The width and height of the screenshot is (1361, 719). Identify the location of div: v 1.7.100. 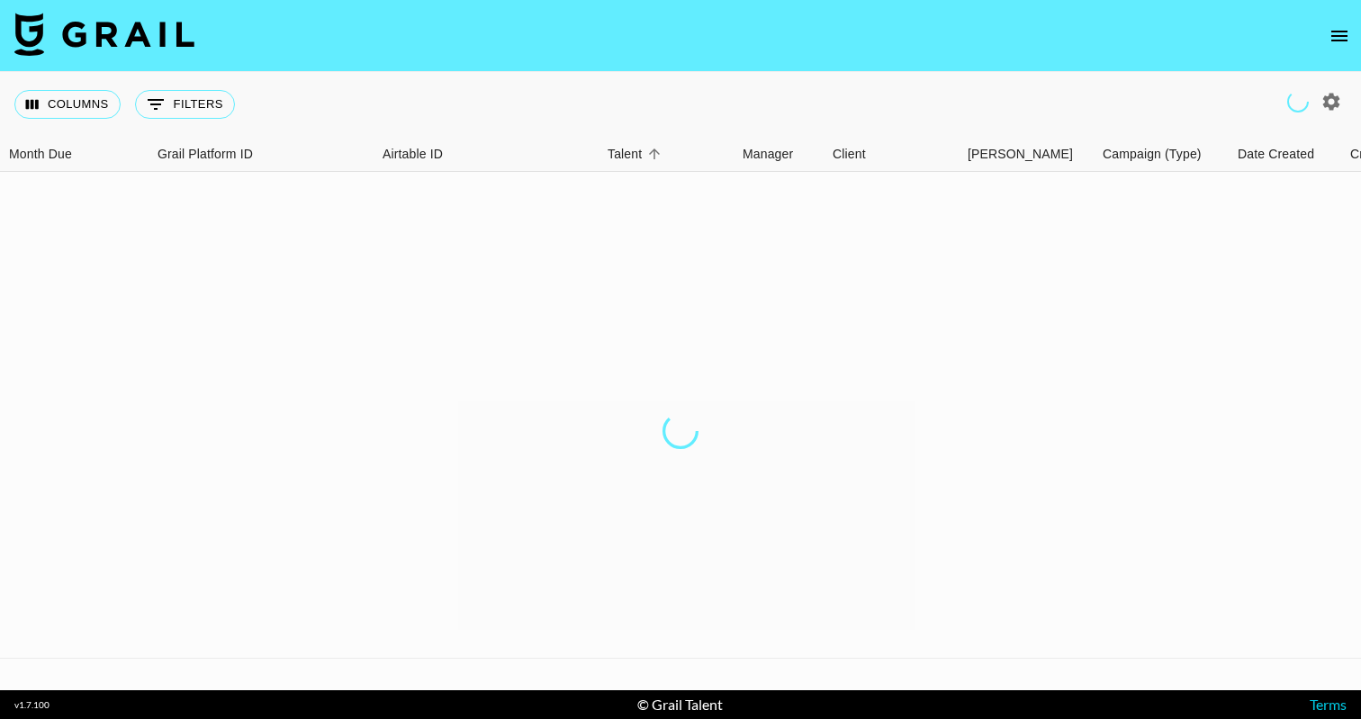
(32, 705).